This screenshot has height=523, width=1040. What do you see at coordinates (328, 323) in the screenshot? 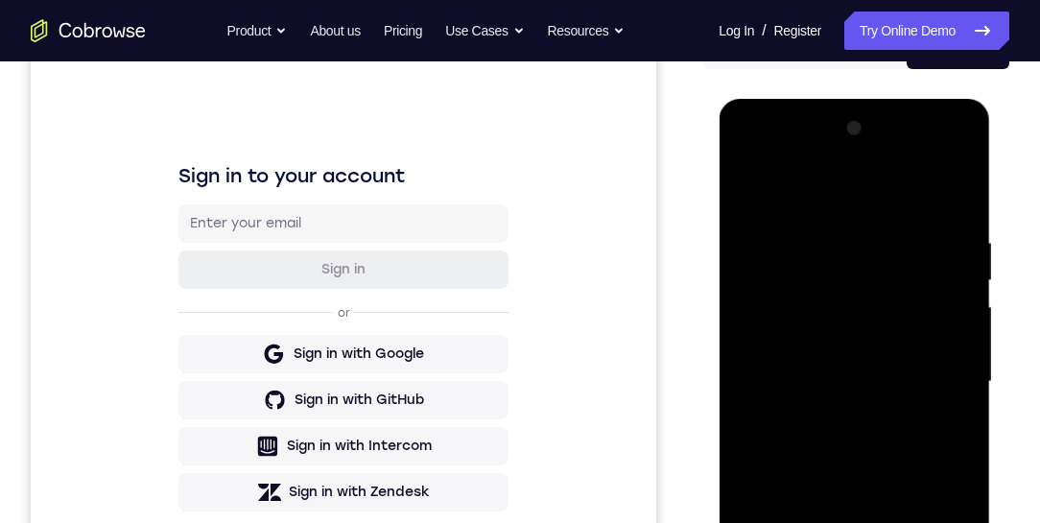
I see `div: Sign in with Google` at bounding box center [328, 323].